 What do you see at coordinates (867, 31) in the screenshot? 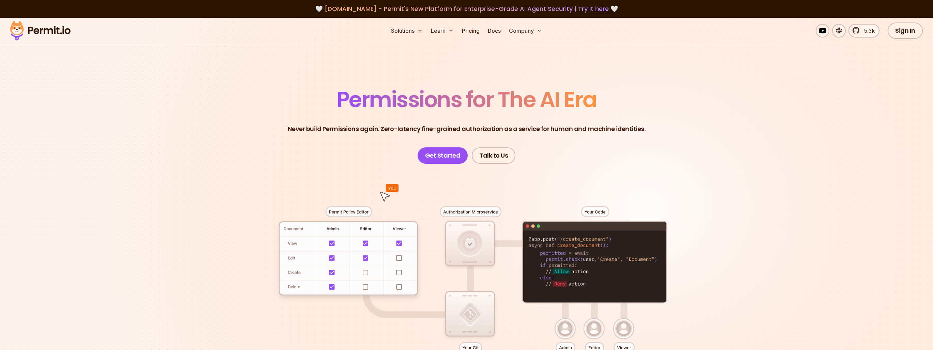
I see `span: 5.3k` at bounding box center [867, 31].